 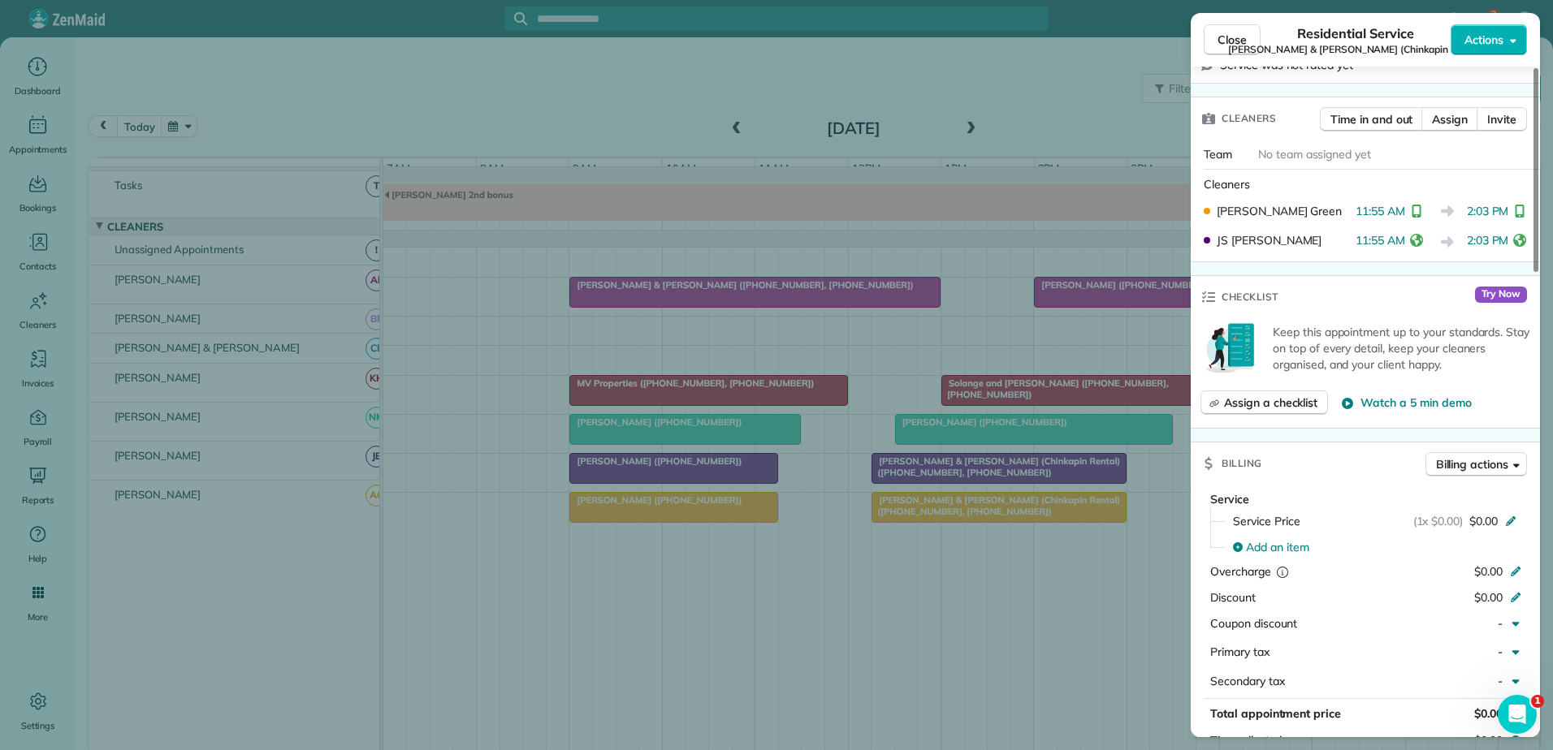 What do you see at coordinates (1371, 119) in the screenshot?
I see `button: Time in and out` at bounding box center [1371, 119].